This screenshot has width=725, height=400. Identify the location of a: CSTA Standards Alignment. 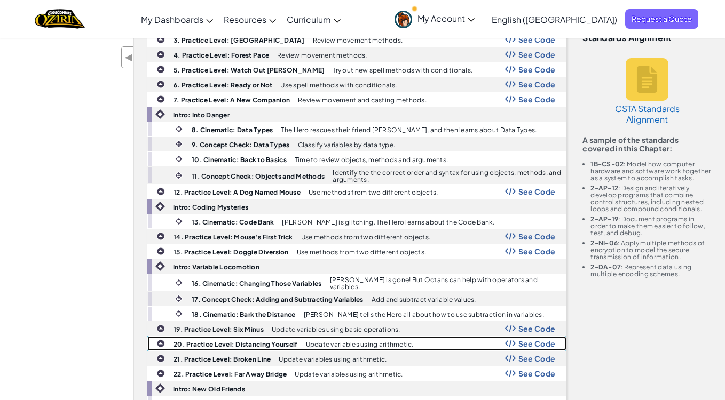
(647, 91).